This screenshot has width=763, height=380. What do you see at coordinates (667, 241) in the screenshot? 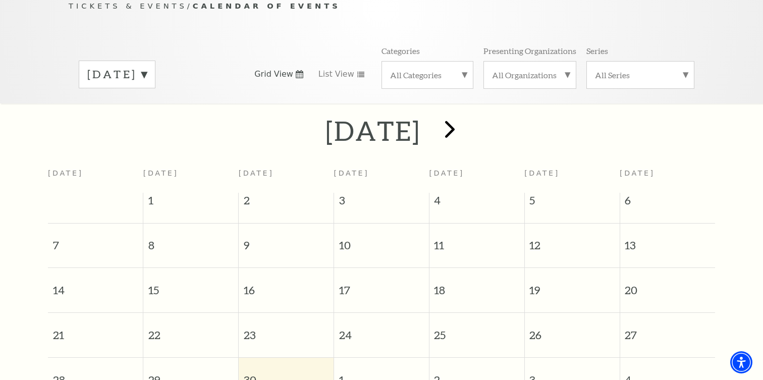
I see `span: 13` at bounding box center [667, 241].